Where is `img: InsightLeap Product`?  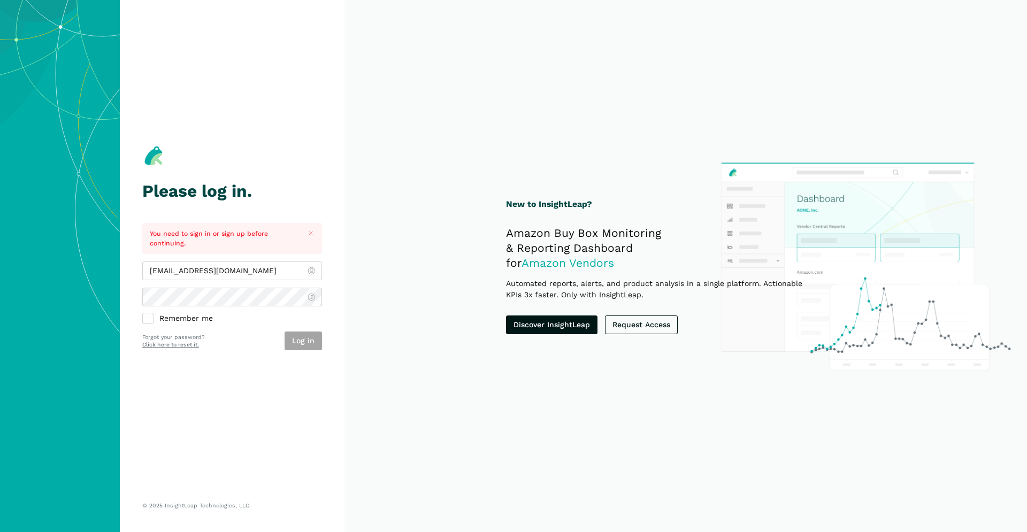 img: InsightLeap Product is located at coordinates (866, 267).